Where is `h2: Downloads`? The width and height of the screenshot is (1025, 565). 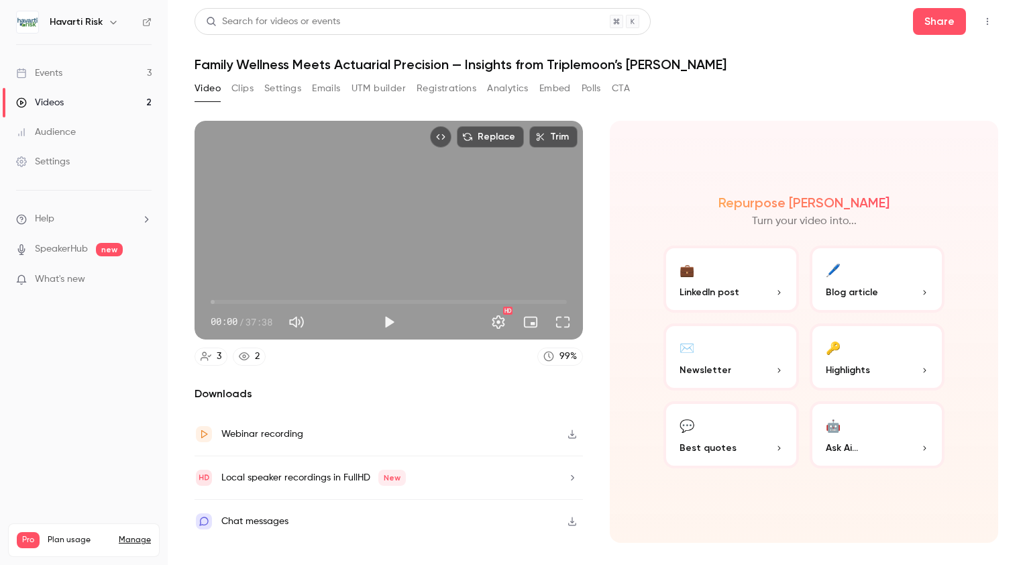 h2: Downloads is located at coordinates (389, 394).